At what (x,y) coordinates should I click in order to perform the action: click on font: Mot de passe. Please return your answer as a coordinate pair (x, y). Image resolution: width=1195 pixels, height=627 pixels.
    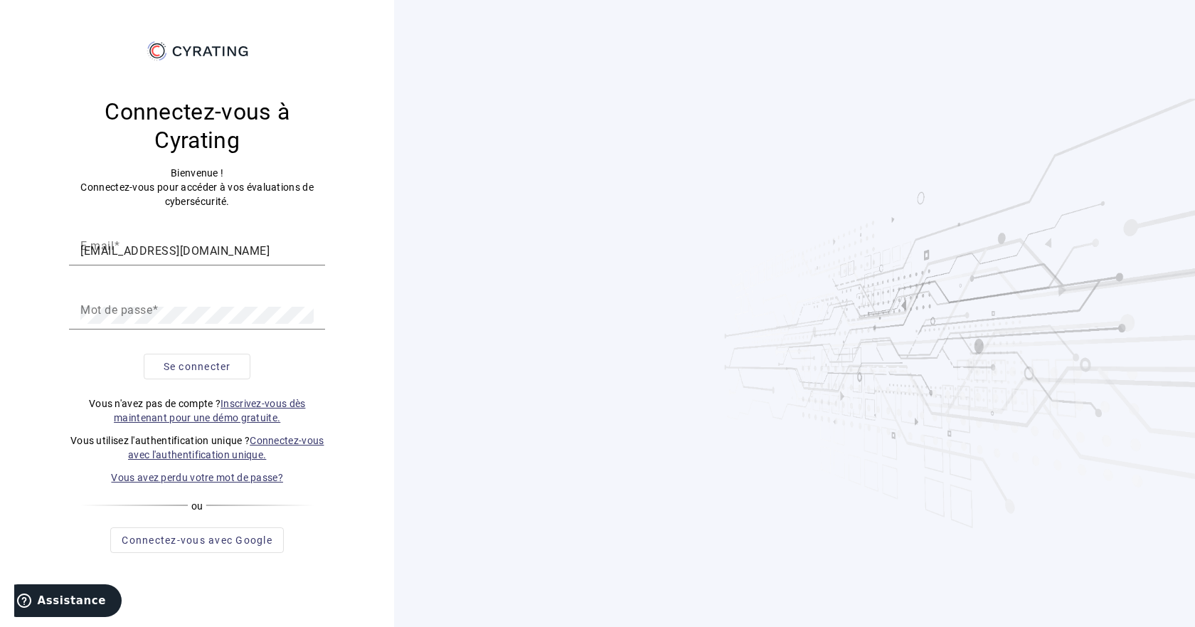
    Looking at the image, I should click on (116, 309).